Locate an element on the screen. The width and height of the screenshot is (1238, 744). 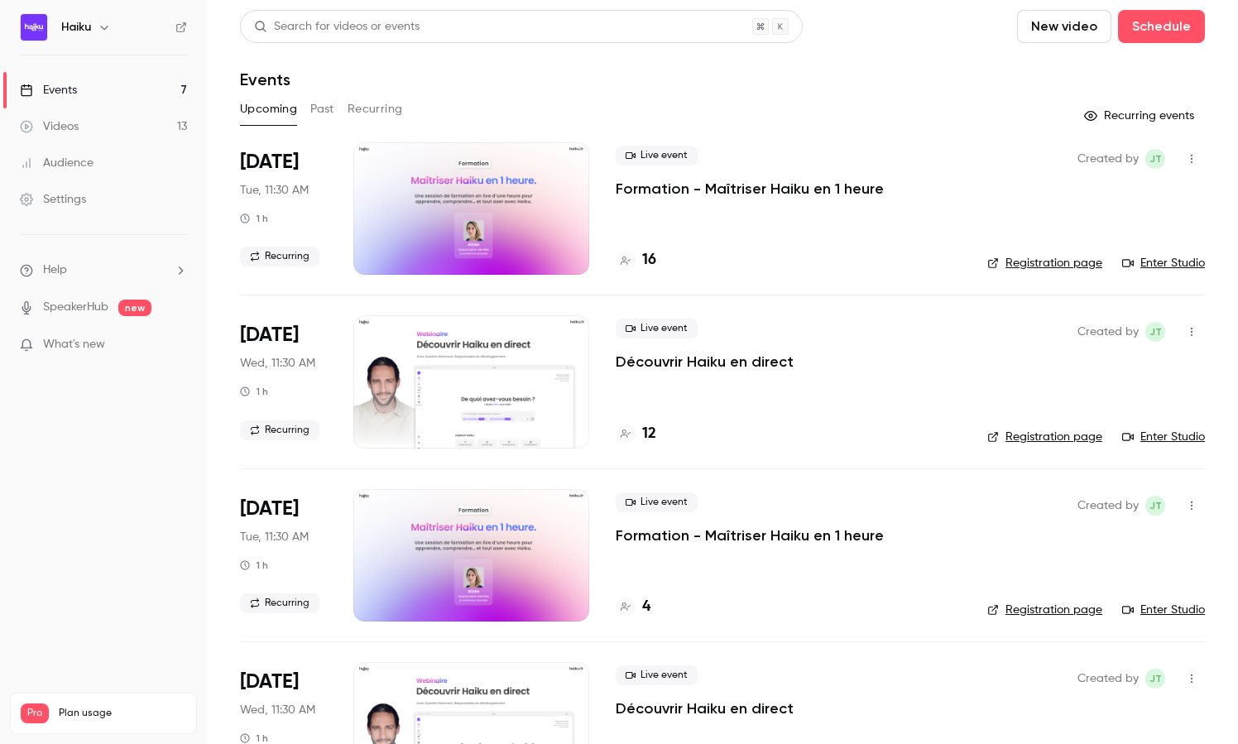
span: Help is located at coordinates (55, 270).